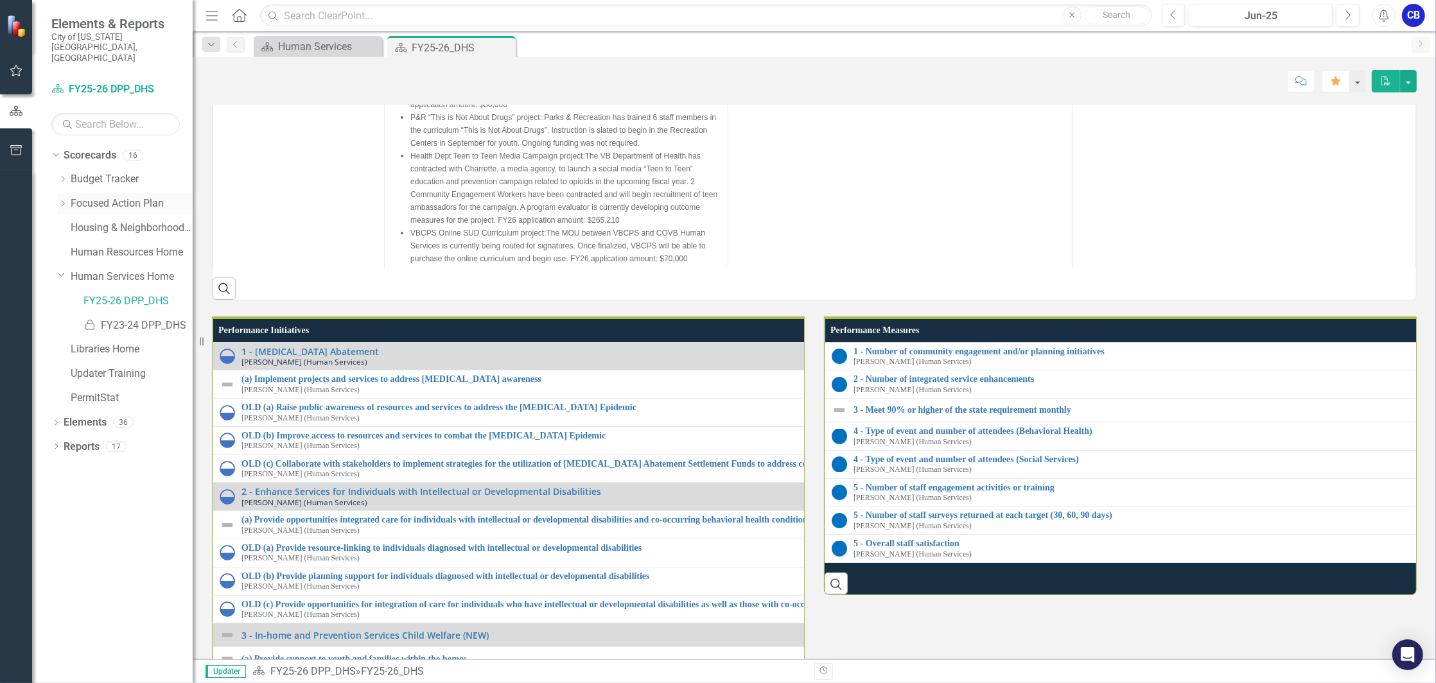 Image resolution: width=1436 pixels, height=683 pixels. I want to click on a: OLD (b) Provide planning support for individuals diagnosed with intellectual or developmental dis..., so click(819, 576).